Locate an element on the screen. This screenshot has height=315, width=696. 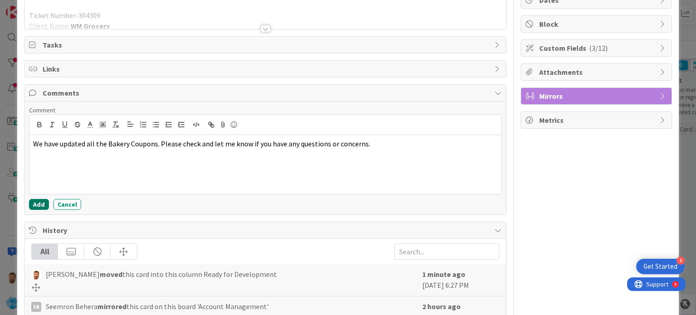
span: Support is located at coordinates (30, 7).